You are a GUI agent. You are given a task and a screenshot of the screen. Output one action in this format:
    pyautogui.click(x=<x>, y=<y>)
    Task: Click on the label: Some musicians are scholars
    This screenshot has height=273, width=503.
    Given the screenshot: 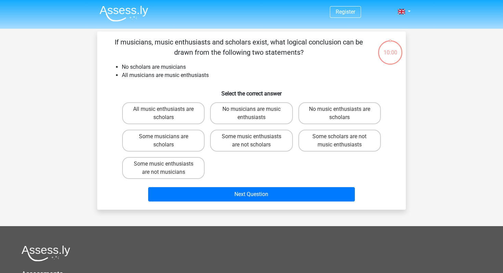 What is the action you would take?
    pyautogui.click(x=163, y=141)
    